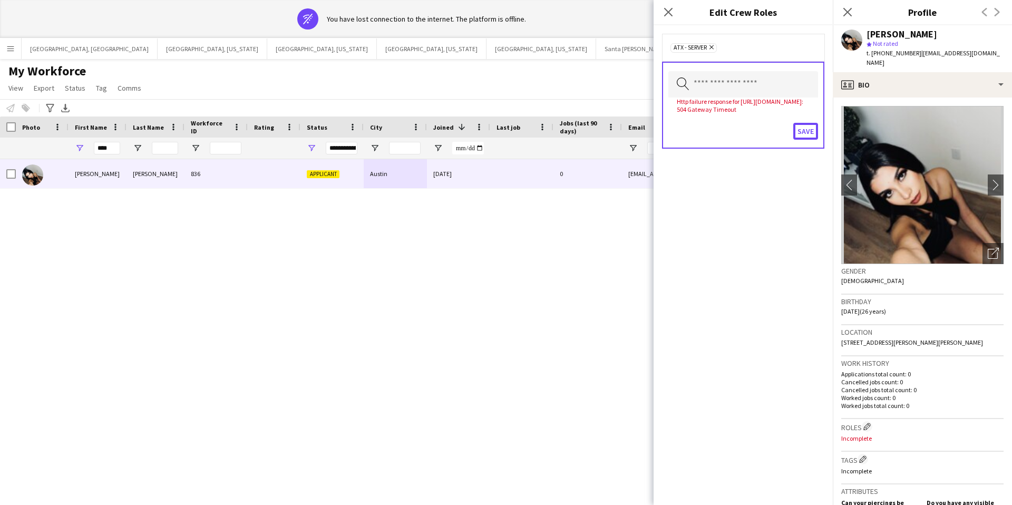 The width and height of the screenshot is (1012, 505). What do you see at coordinates (922, 397) in the screenshot?
I see `p: Worked jobs count: 0` at bounding box center [922, 397].